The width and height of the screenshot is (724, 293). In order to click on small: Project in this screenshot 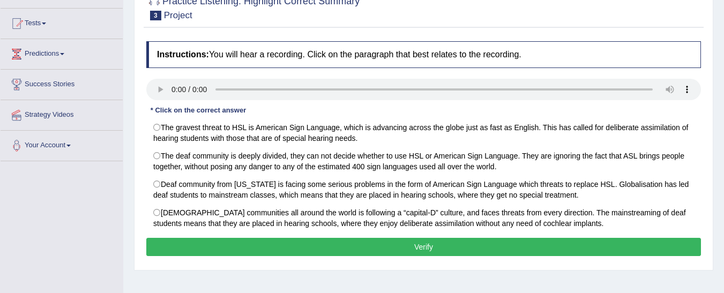, I will do `click(178, 15)`.